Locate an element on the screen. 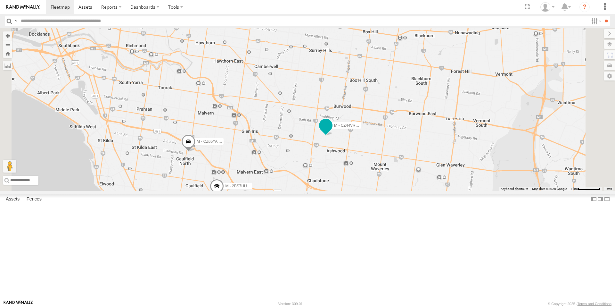  div: Tye Clark is located at coordinates (548, 7).